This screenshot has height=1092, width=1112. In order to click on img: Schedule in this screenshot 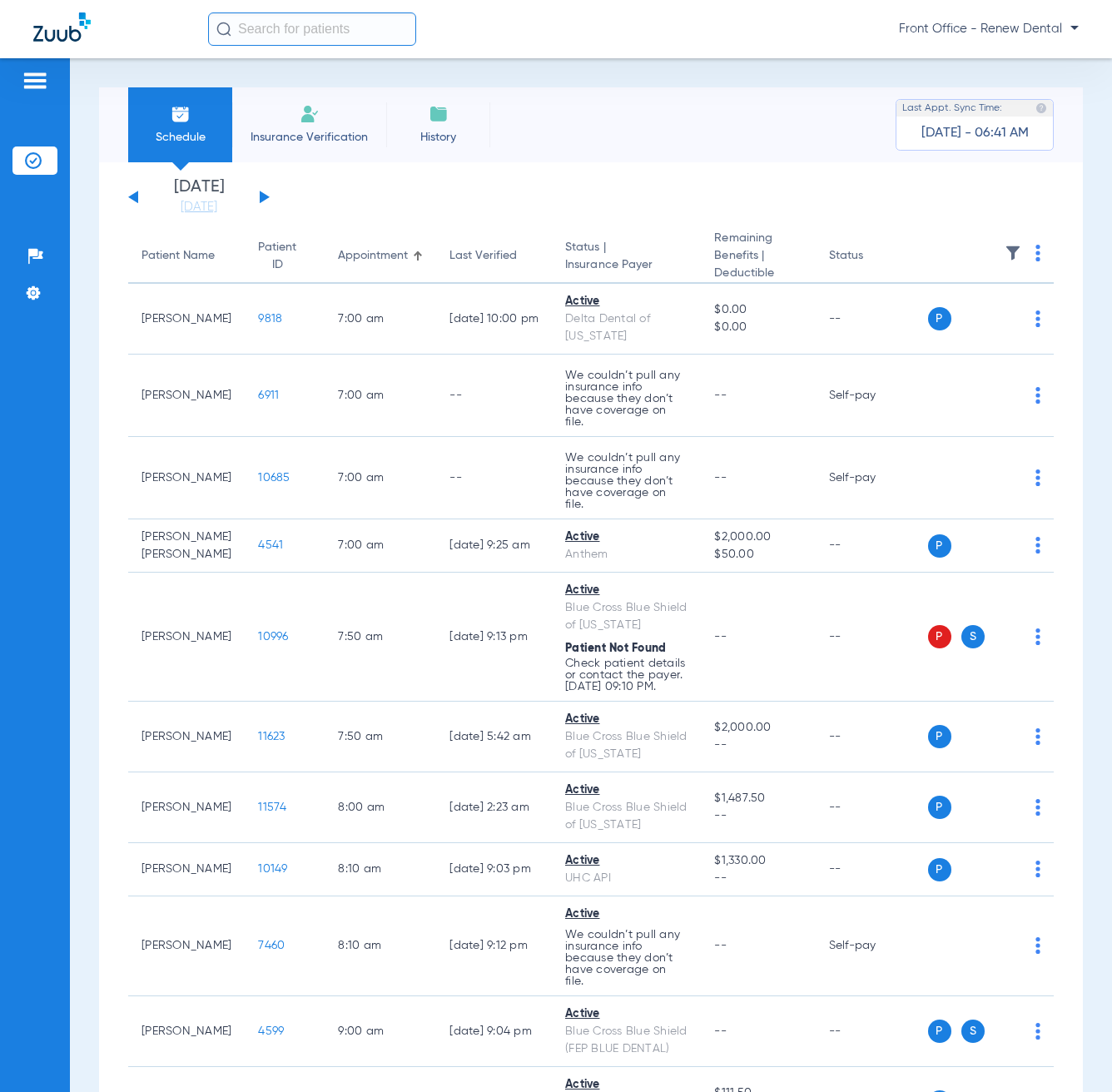, I will do `click(180, 114)`.